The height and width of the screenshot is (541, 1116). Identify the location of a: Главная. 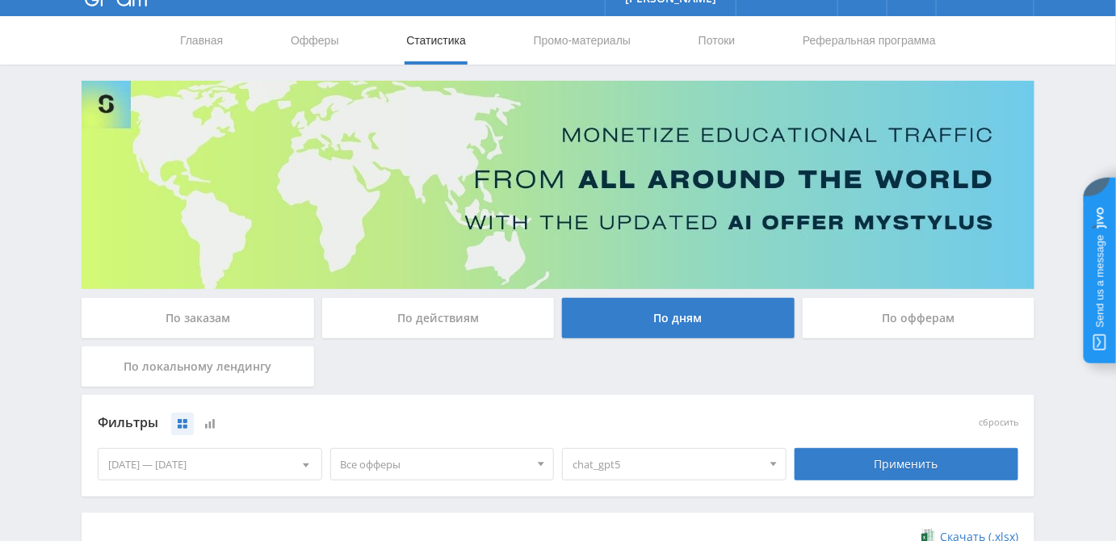
(201, 40).